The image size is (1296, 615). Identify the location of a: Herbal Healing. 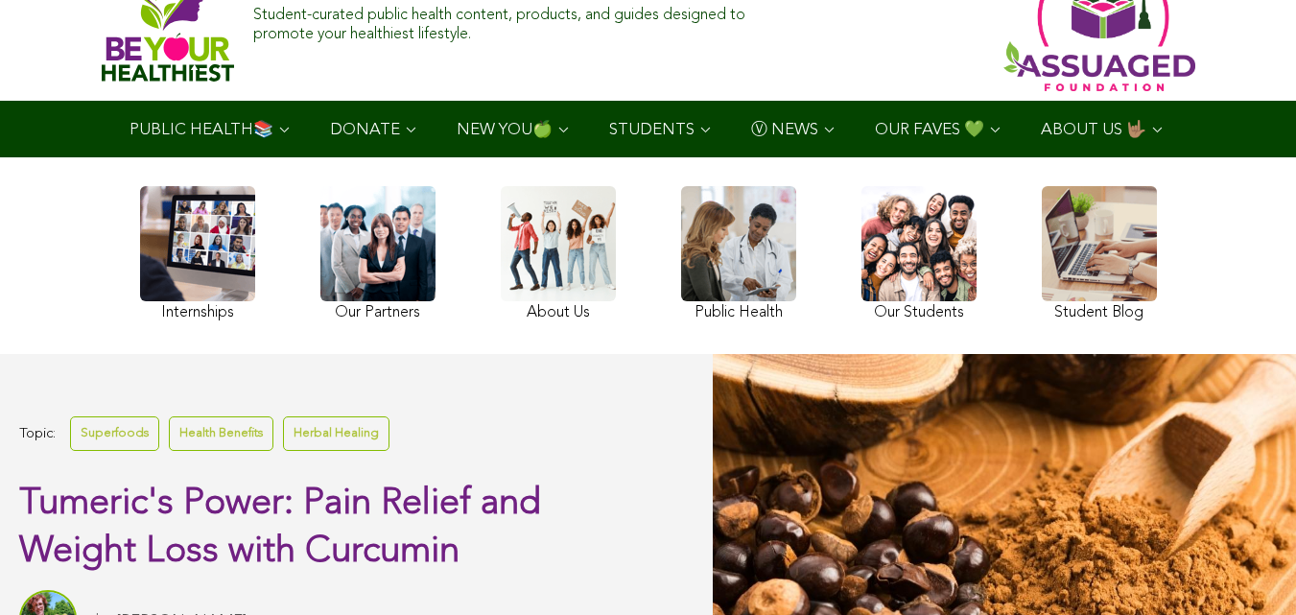
(336, 433).